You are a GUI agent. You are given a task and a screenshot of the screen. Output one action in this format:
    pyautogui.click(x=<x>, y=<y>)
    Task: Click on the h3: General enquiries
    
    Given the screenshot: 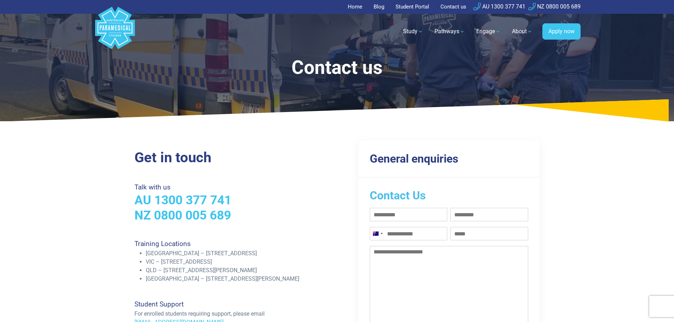 What is the action you would take?
    pyautogui.click(x=449, y=159)
    